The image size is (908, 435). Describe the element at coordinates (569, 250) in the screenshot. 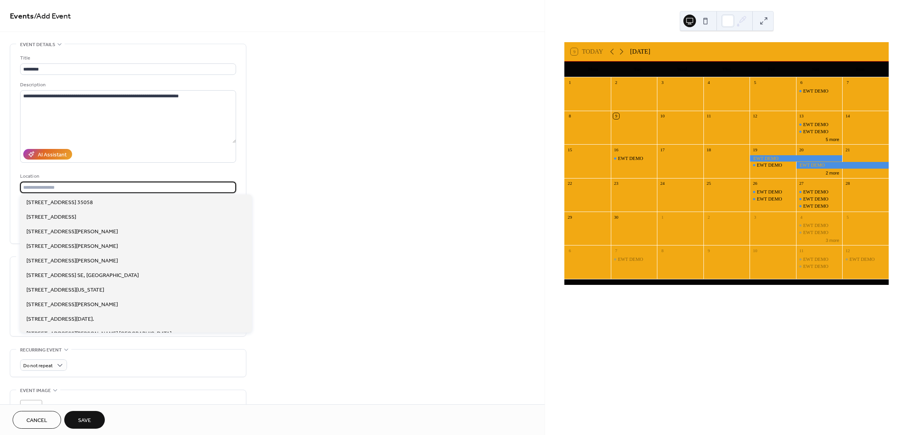

I see `div: 6` at that location.